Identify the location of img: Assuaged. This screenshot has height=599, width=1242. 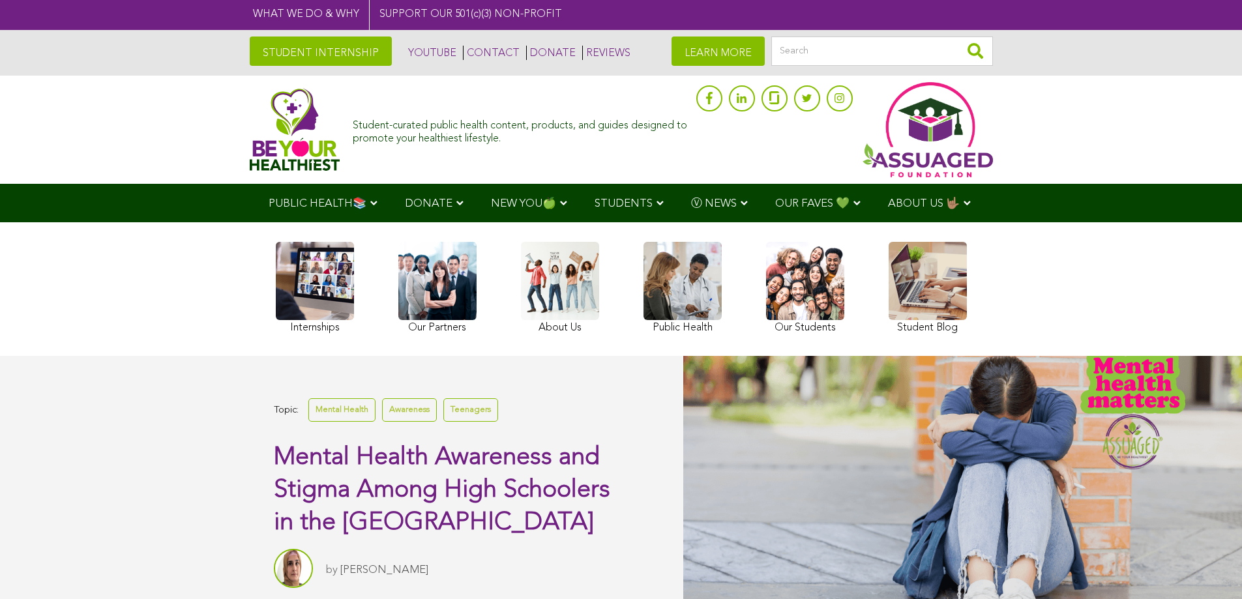
(295, 129).